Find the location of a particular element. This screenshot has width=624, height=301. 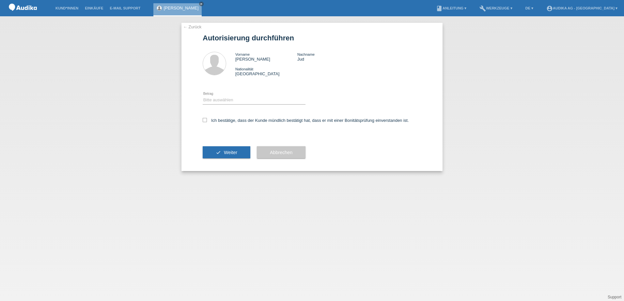

i: close is located at coordinates (201, 4).